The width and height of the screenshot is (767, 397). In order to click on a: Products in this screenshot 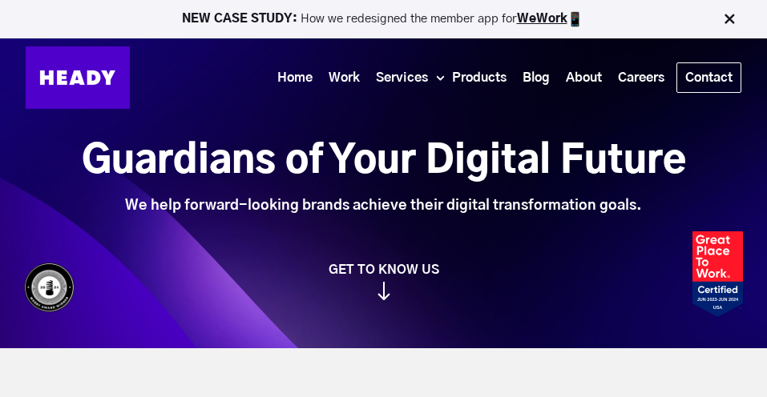, I will do `click(479, 78)`.